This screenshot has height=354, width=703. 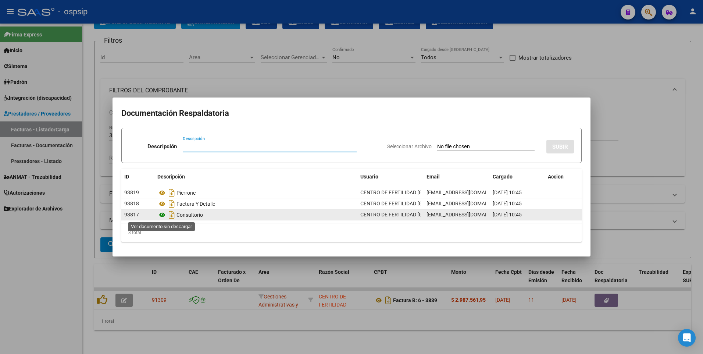 What do you see at coordinates (171, 177) in the screenshot?
I see `span: Descripción` at bounding box center [171, 177].